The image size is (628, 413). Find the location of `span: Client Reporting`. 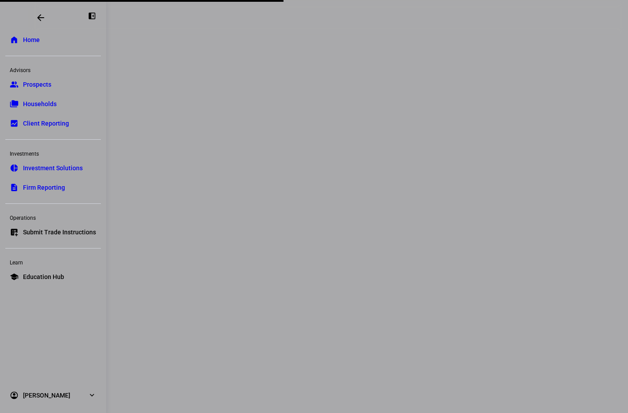

span: Client Reporting is located at coordinates (46, 123).